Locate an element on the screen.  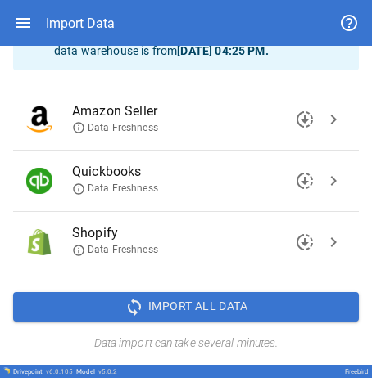
div: Model is located at coordinates (97, 372).